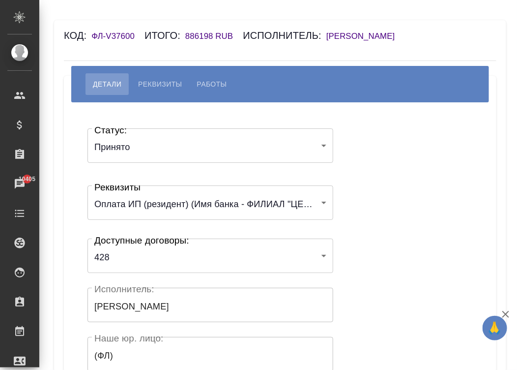  Describe the element at coordinates (211, 258) in the screenshot. I see `div: 428` at that location.